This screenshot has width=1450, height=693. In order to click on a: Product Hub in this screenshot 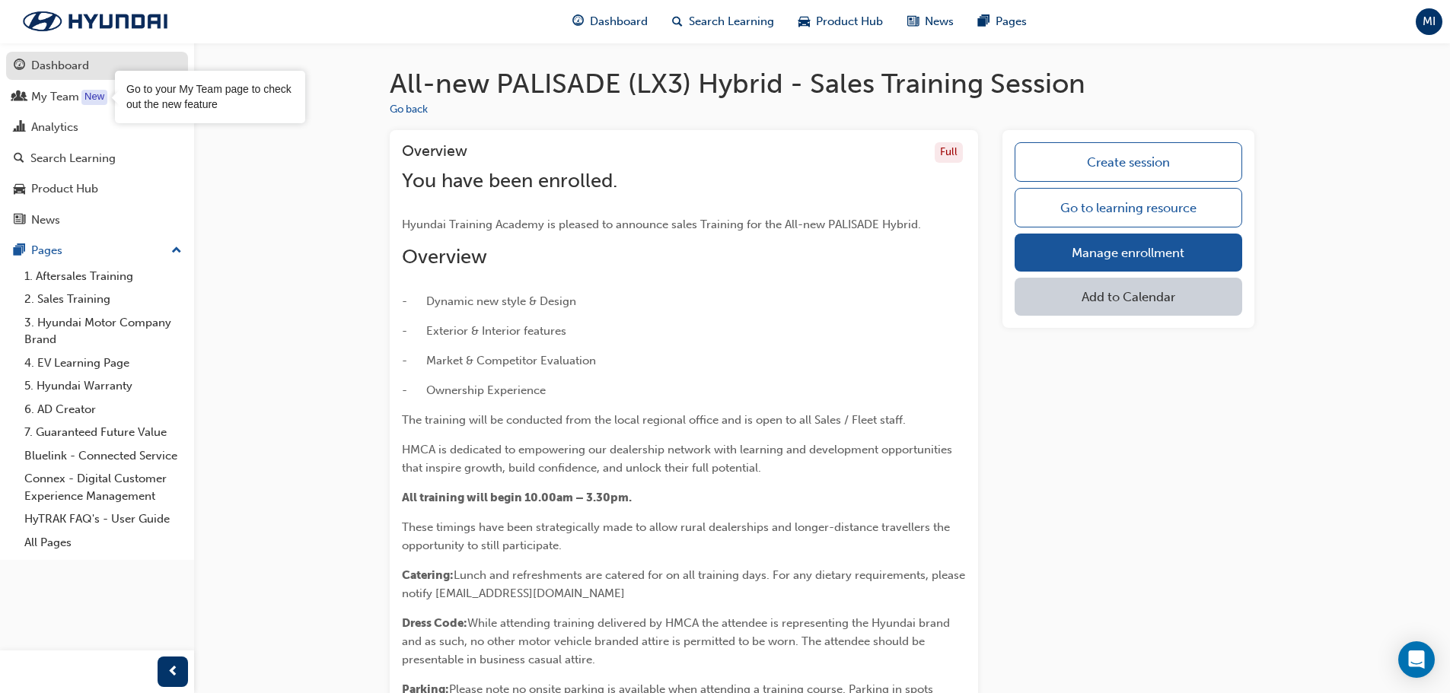, I will do `click(97, 189)`.